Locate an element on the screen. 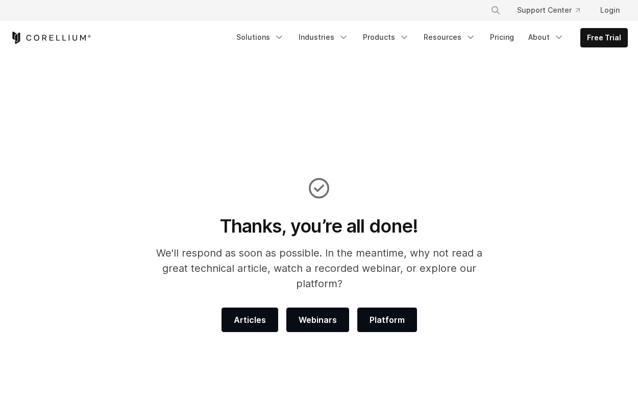  span: Articles is located at coordinates (250, 320).